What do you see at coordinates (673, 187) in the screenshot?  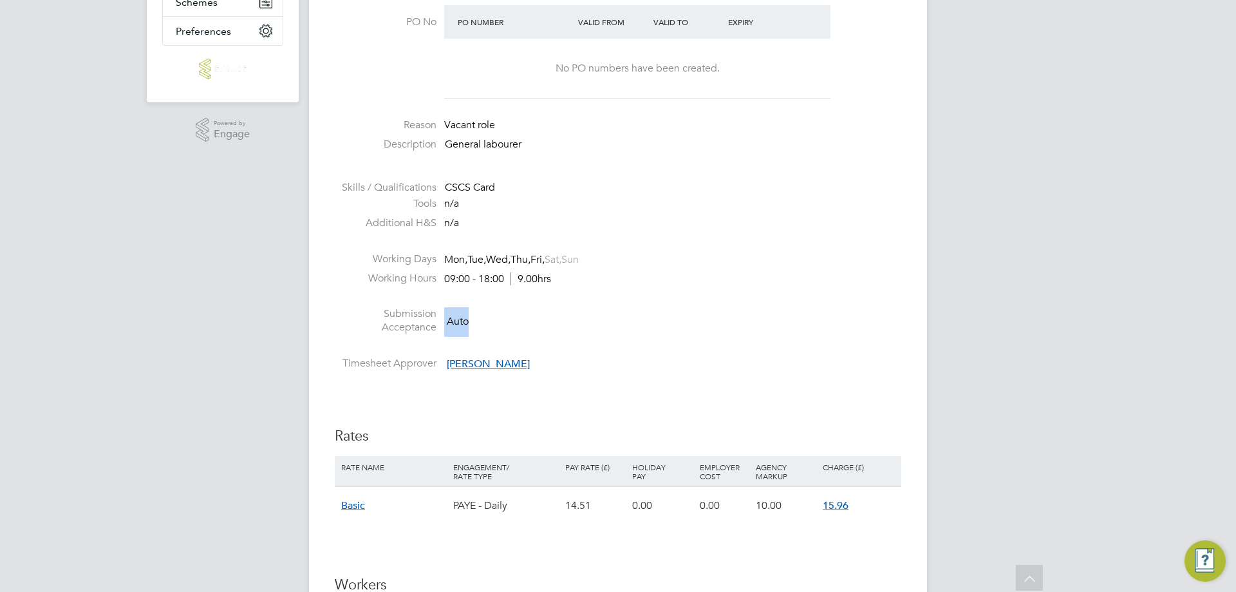 I see `div: CSCS Card` at bounding box center [673, 187].